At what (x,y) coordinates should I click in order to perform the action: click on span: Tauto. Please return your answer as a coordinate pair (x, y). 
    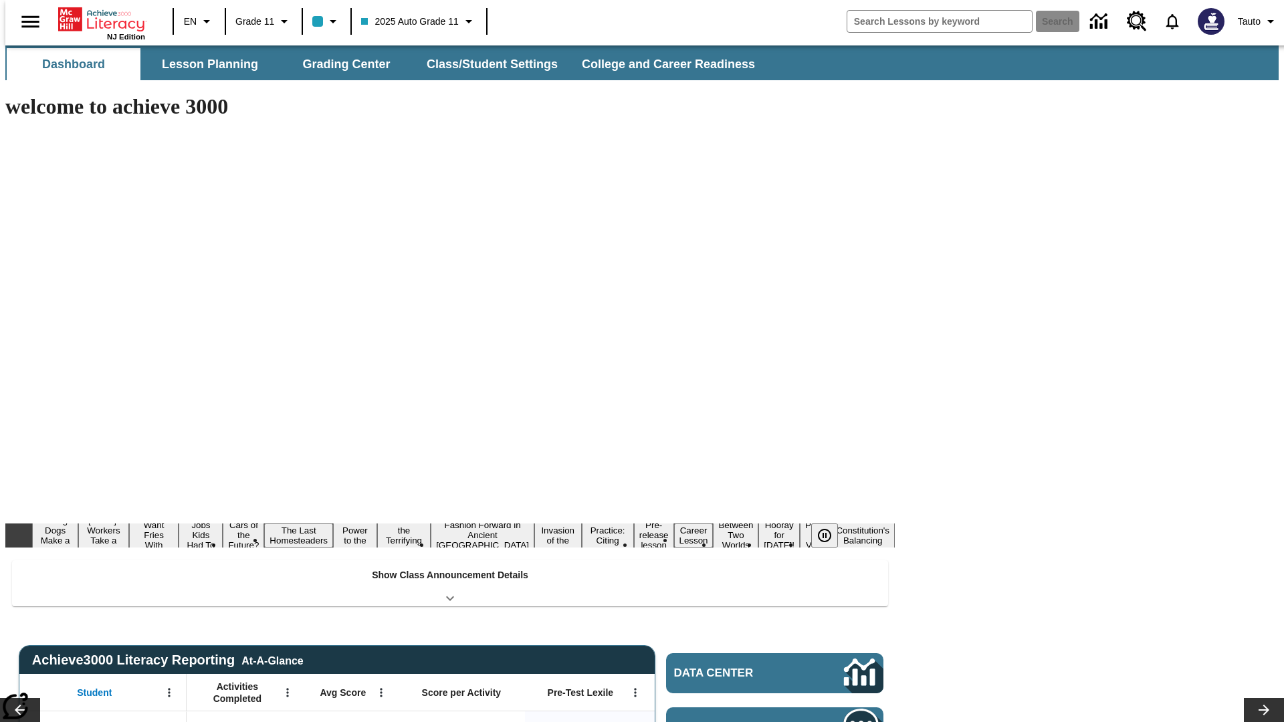
    Looking at the image, I should click on (1249, 21).